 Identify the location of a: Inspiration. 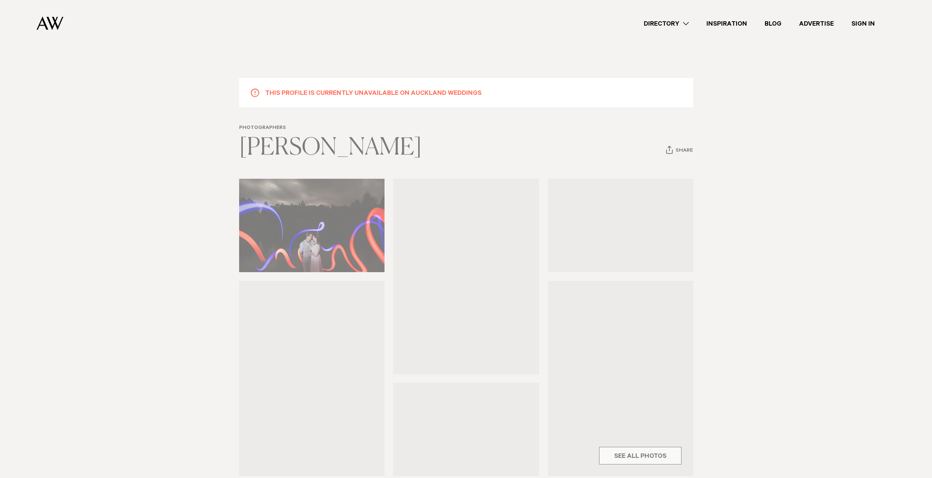
(727, 23).